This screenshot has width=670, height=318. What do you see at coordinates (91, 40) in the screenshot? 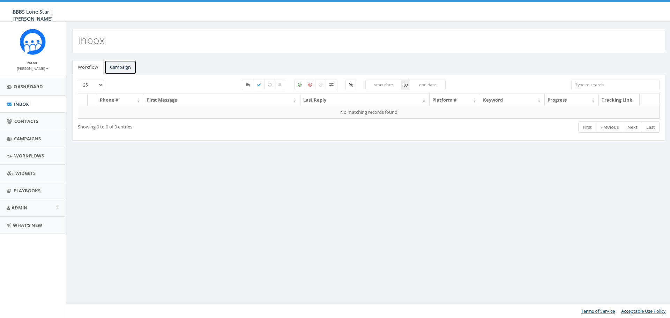
I see `h2: Inbox` at bounding box center [91, 40].